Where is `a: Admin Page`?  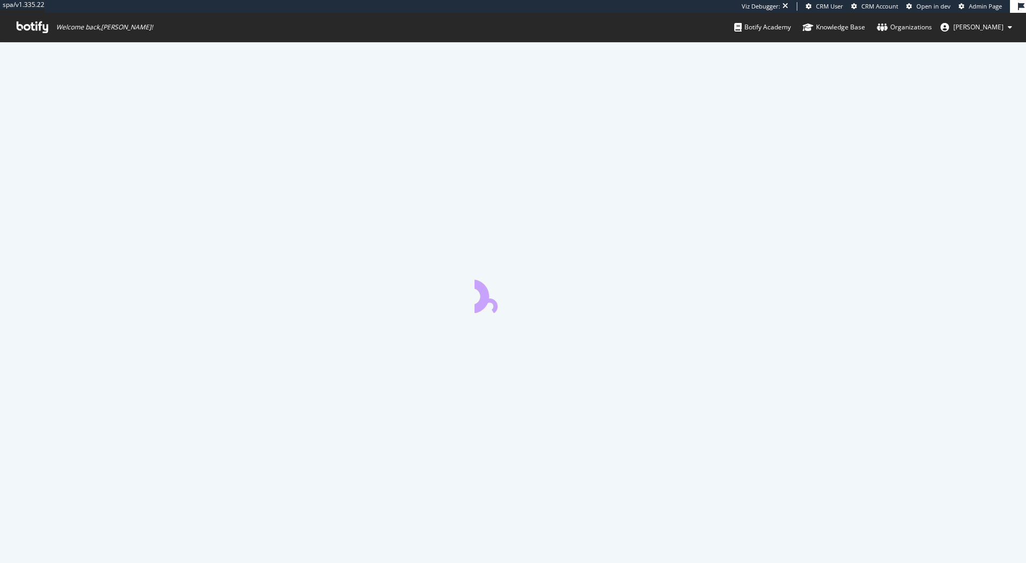 a: Admin Page is located at coordinates (980, 6).